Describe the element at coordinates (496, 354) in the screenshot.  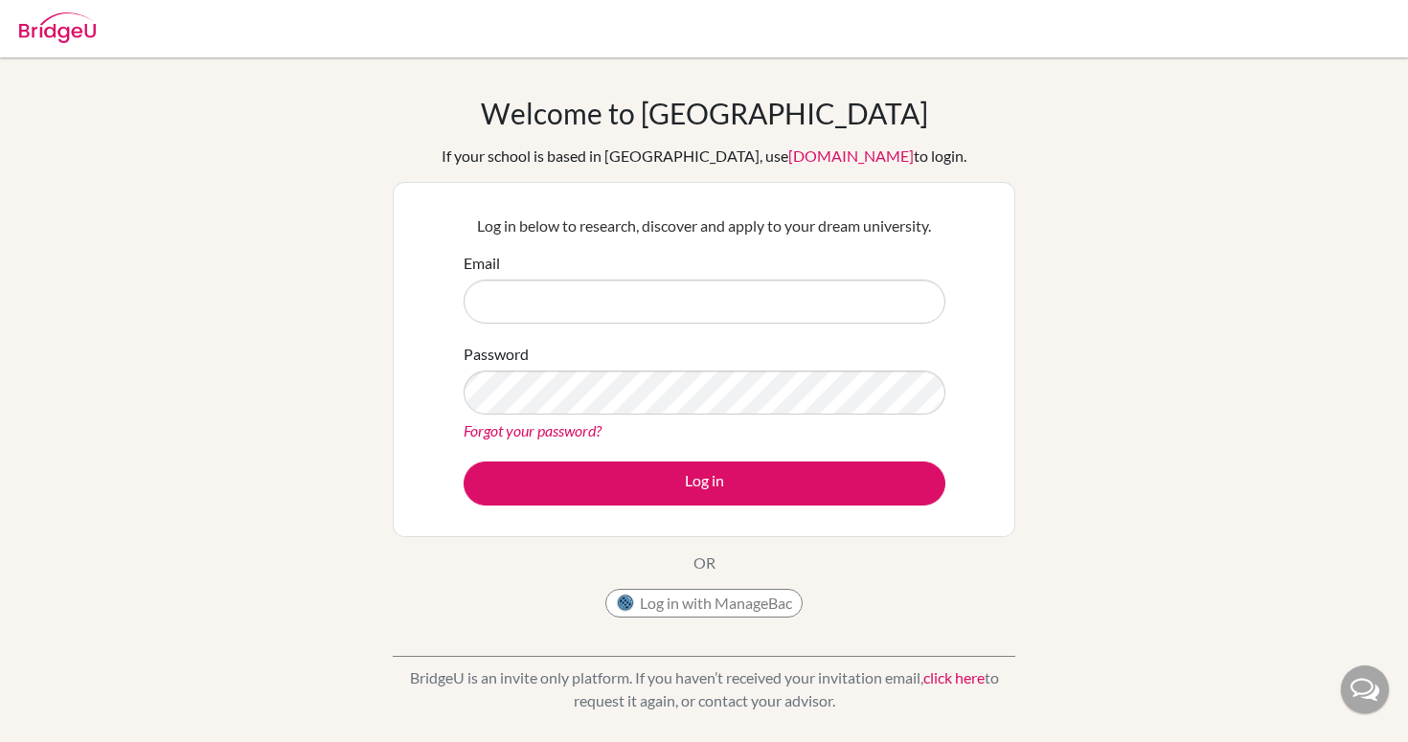
I see `label: Password` at that location.